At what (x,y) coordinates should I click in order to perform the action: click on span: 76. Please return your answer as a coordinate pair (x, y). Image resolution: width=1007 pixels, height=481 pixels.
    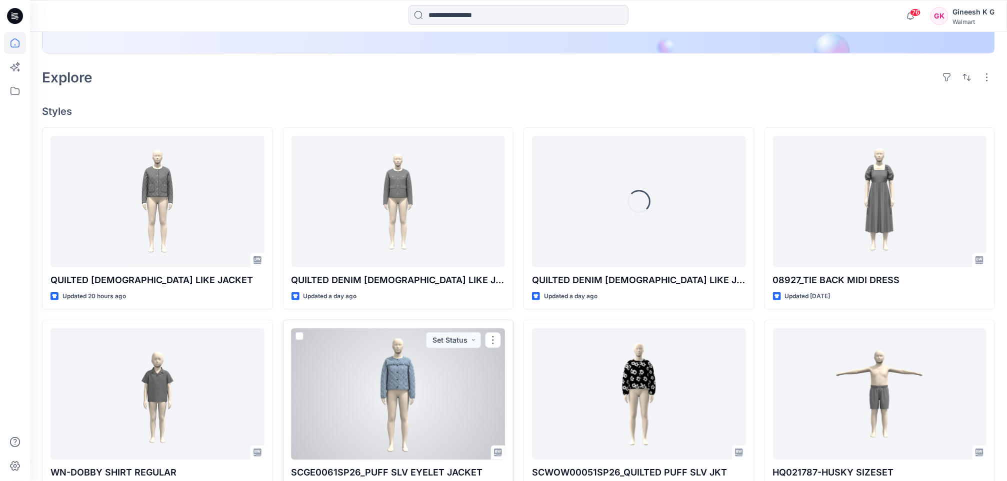
    Looking at the image, I should click on (915, 12).